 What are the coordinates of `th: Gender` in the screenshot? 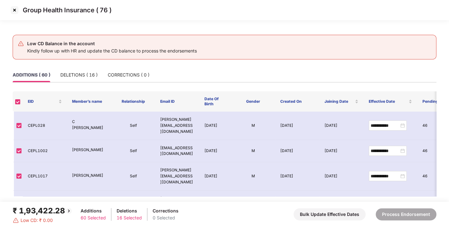 It's located at (253, 101).